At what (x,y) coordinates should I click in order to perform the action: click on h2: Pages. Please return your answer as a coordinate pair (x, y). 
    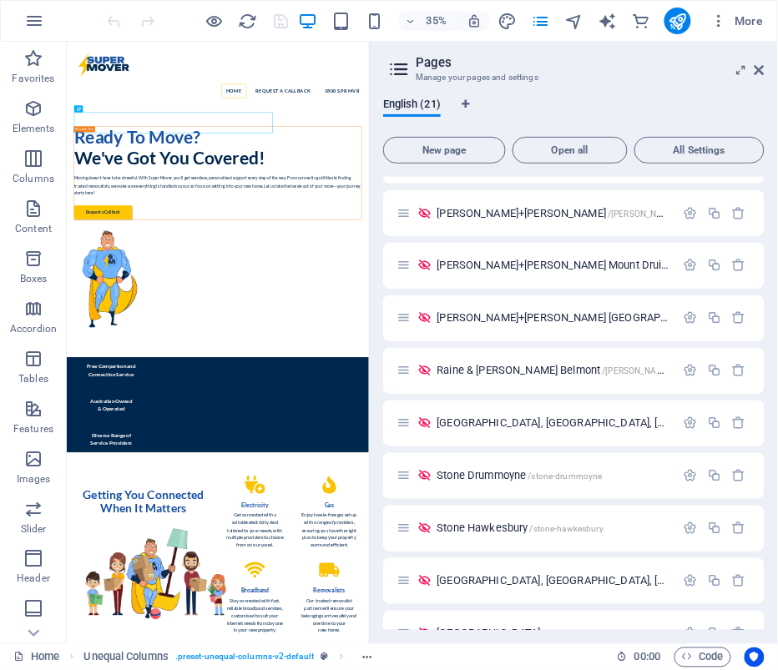
    Looking at the image, I should click on (590, 63).